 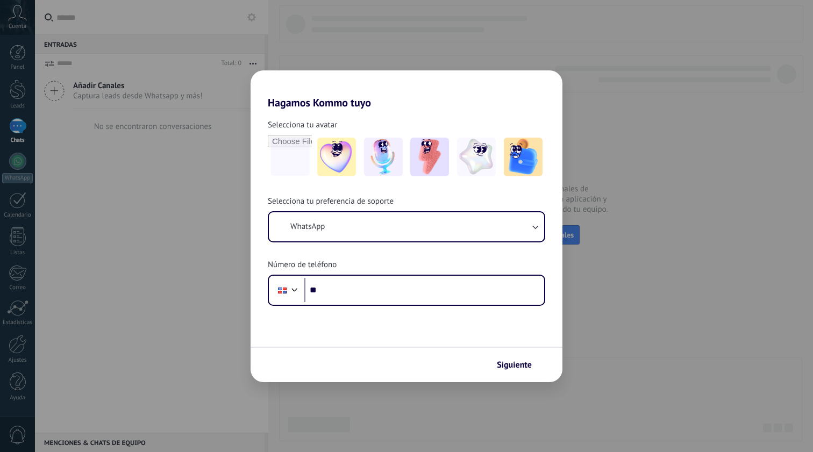 I want to click on img: -4.jpeg, so click(x=477, y=157).